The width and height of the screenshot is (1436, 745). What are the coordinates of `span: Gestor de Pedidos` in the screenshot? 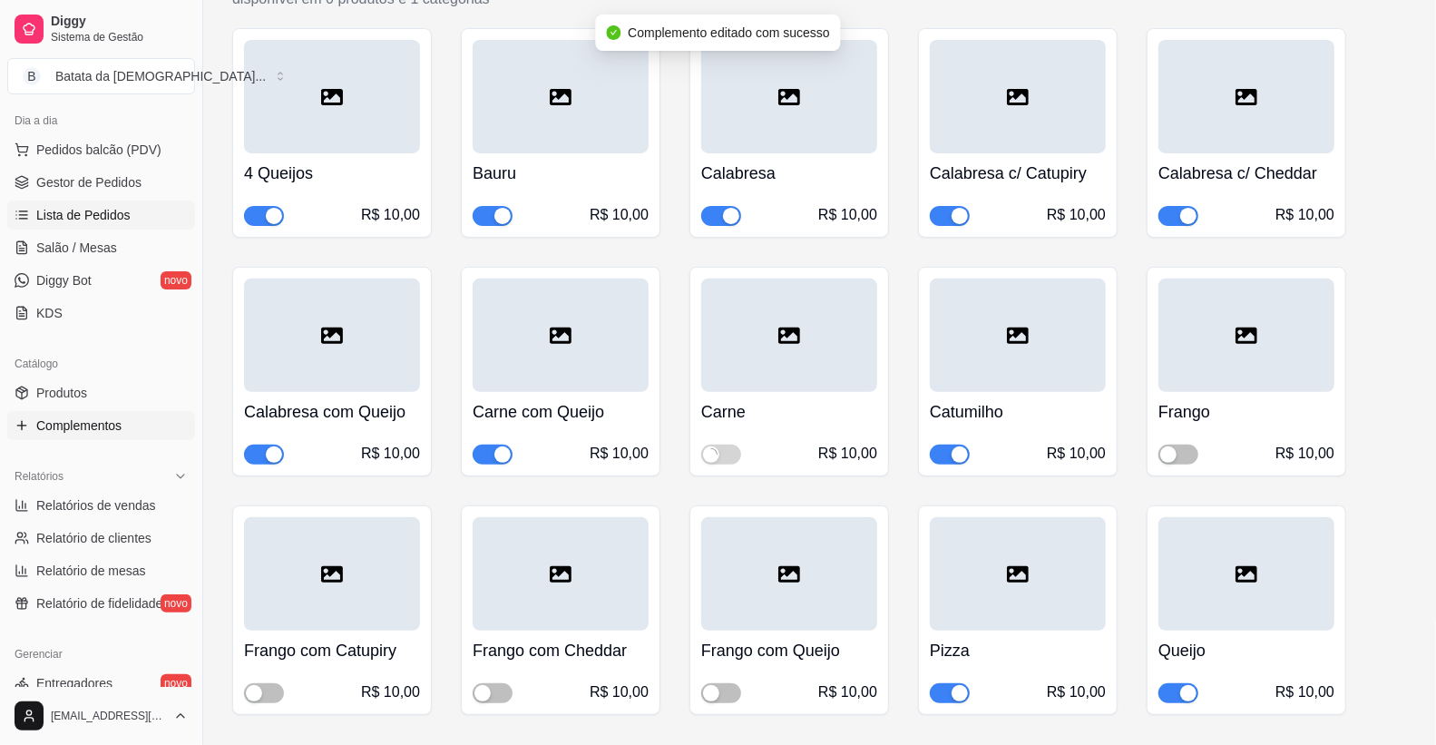 It's located at (89, 182).